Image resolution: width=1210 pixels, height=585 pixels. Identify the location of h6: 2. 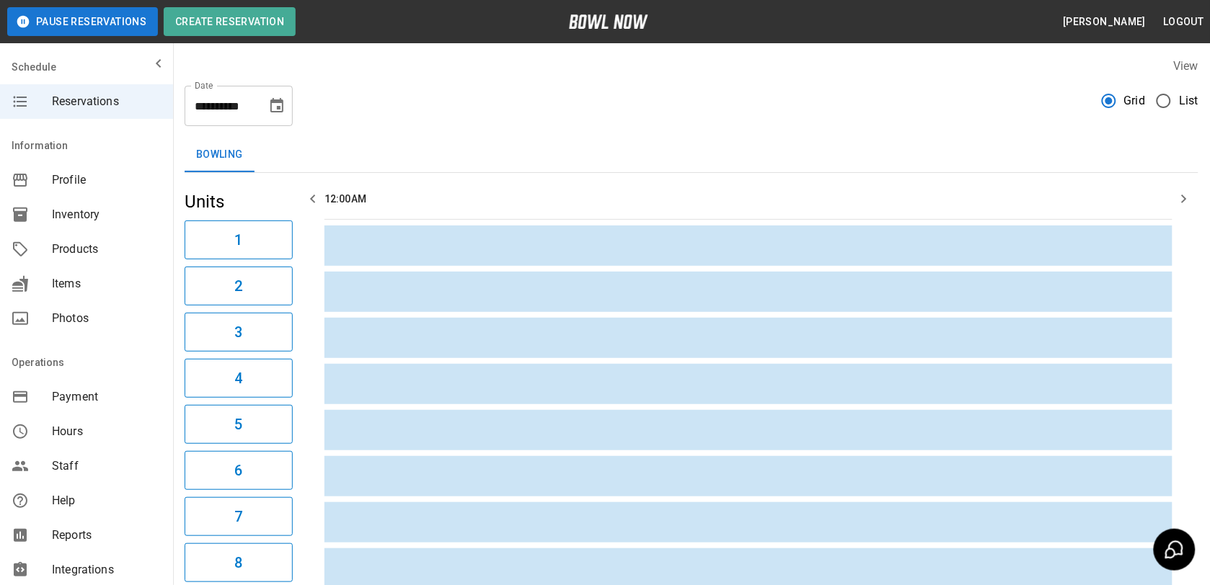
(238, 286).